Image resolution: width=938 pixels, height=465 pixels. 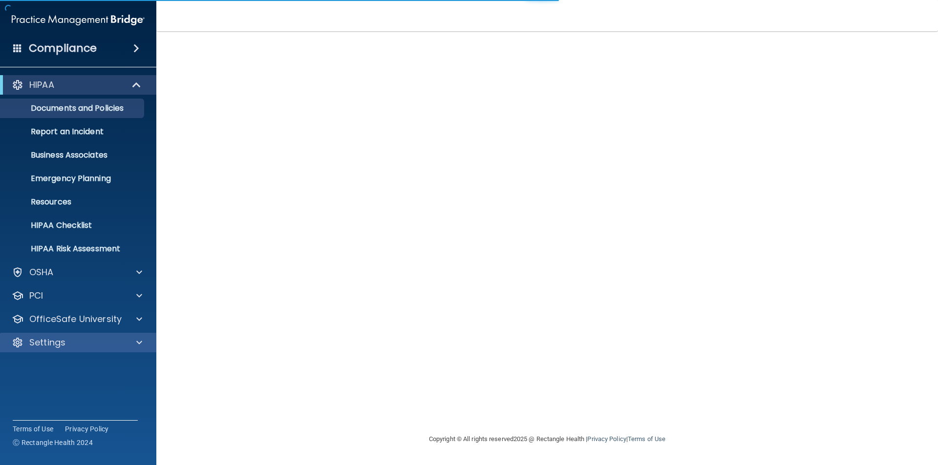 I want to click on a: HIPAA, so click(x=77, y=85).